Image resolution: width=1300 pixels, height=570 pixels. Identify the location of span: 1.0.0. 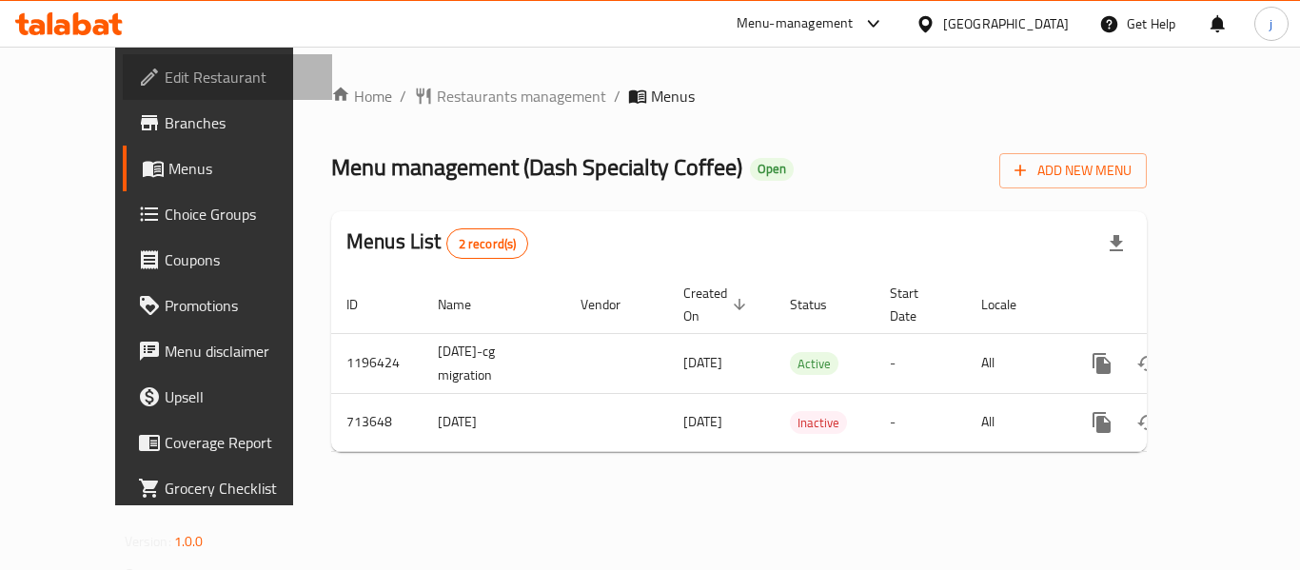
(188, 542).